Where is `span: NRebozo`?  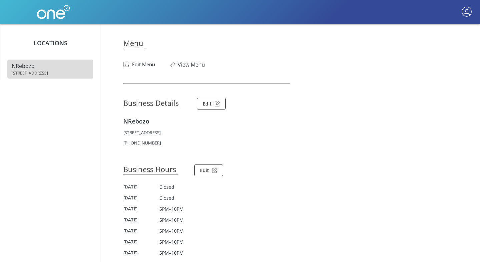 span: NRebozo is located at coordinates (23, 66).